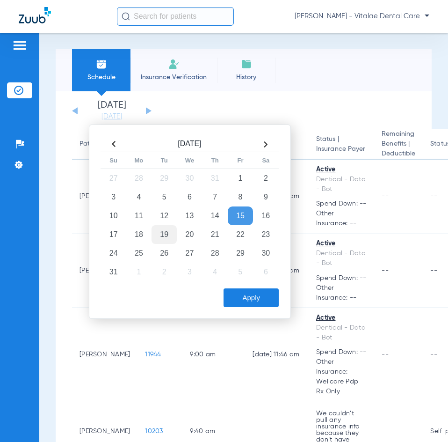 Image resolution: width=448 pixels, height=442 pixels. What do you see at coordinates (425, 419) in the screenshot?
I see `div: Chat Widget` at bounding box center [425, 419].